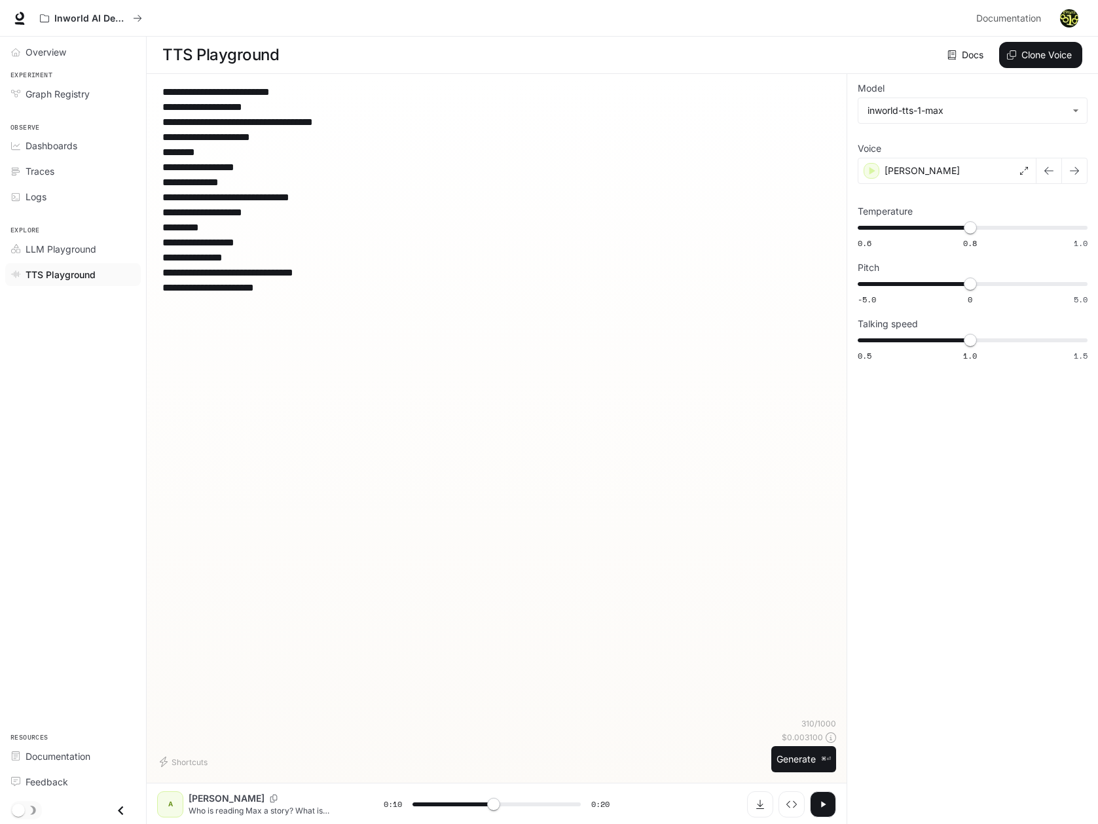  Describe the element at coordinates (1080, 299) in the screenshot. I see `span: 5.0` at that location.